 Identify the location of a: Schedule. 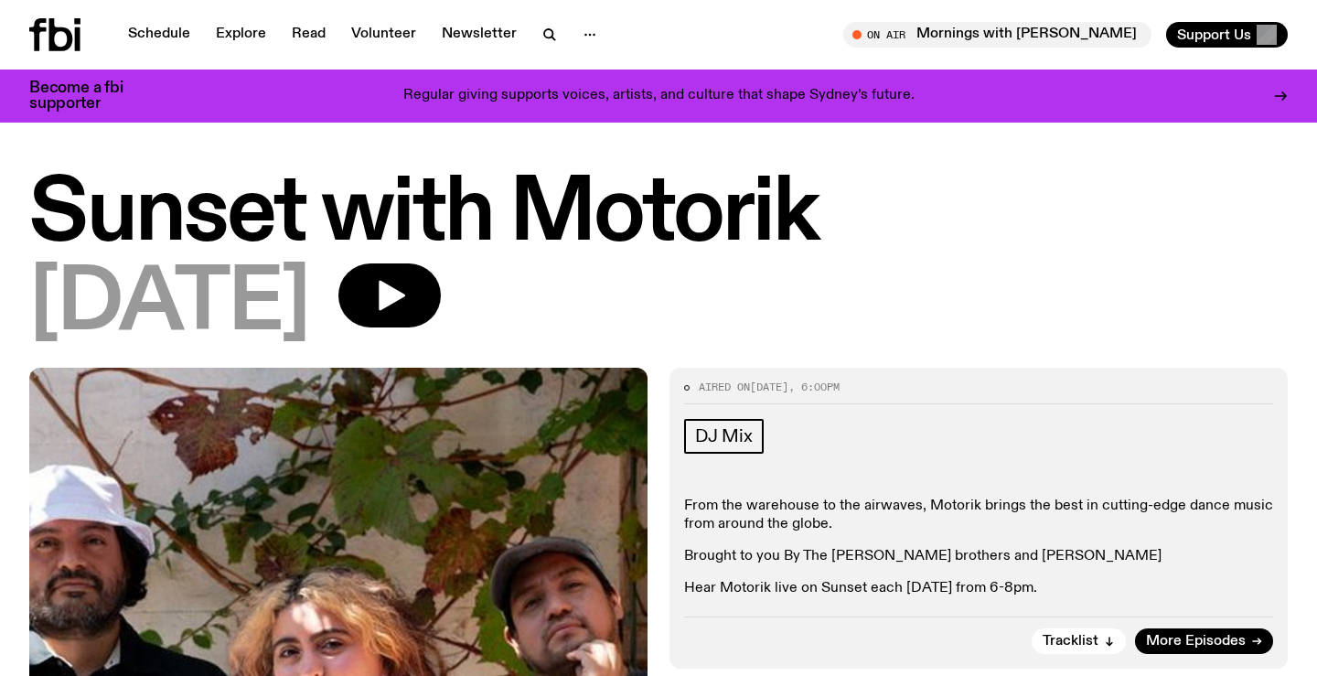
(159, 35).